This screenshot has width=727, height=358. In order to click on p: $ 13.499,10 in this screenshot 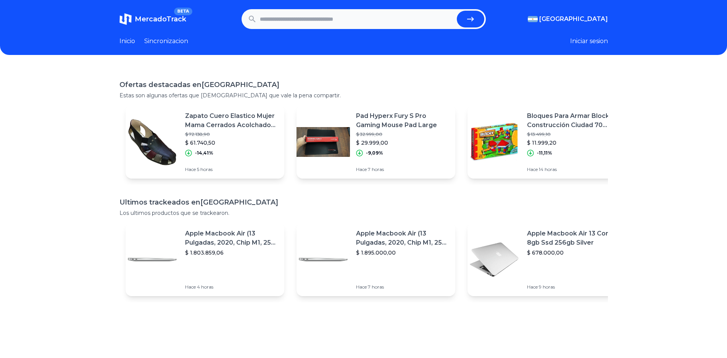, I will do `click(574, 134)`.